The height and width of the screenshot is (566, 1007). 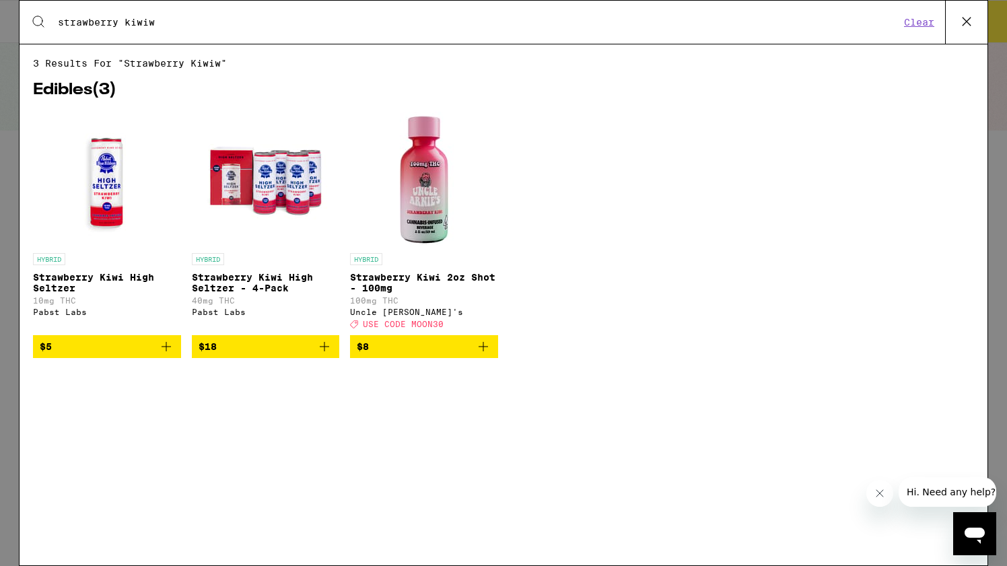 What do you see at coordinates (107, 179) in the screenshot?
I see `img: Pabst Labs - Strawberry Kiwi High Seltzer` at bounding box center [107, 179].